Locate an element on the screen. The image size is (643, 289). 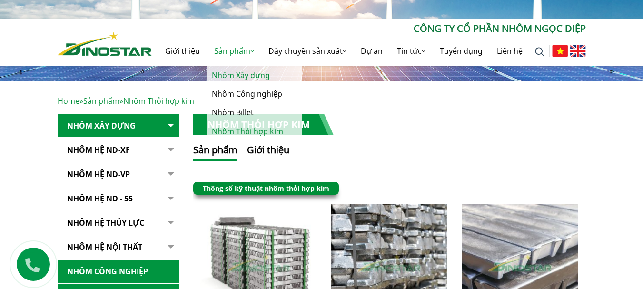
a: Giới thiệu is located at coordinates (182, 51).